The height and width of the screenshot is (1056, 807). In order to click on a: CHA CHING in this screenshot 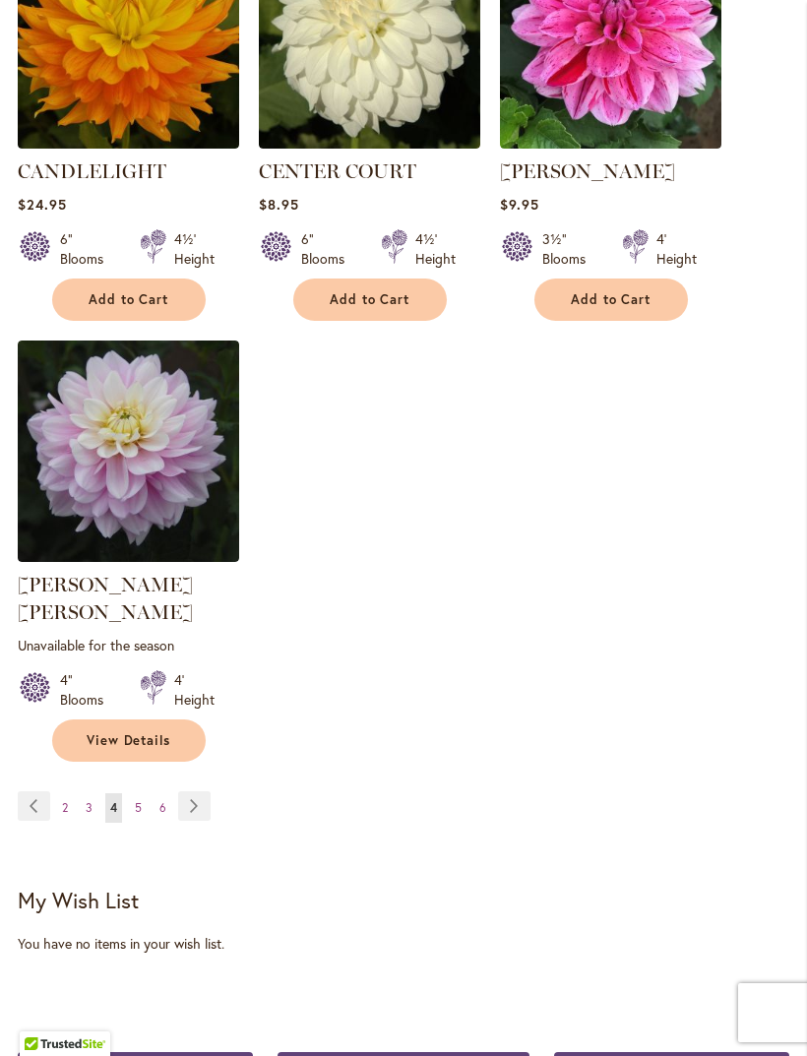, I will do `click(610, 143)`.